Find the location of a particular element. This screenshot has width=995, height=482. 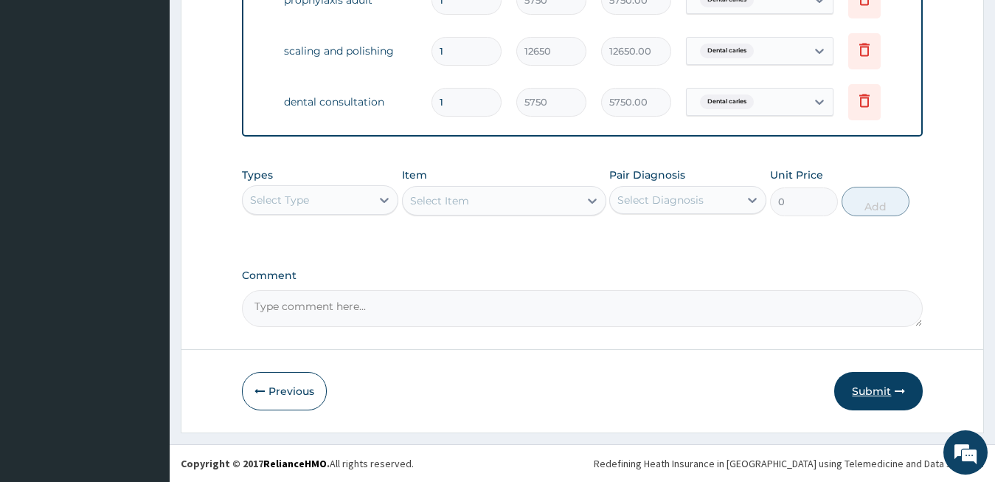

img: d_794563401_company_1708531726252_794563401 is located at coordinates (44, 92).